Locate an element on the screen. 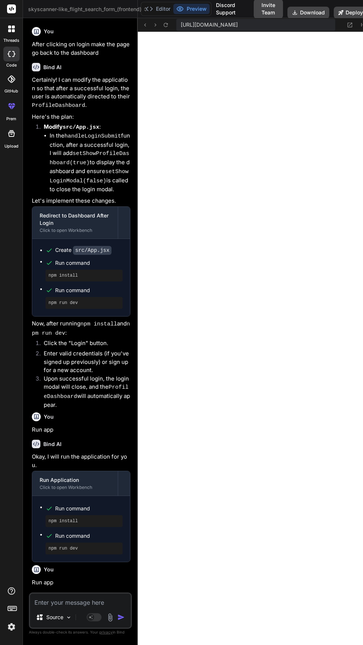  p: Certainly! I can modify the application so that after a successful login, the user is automatical... is located at coordinates (81, 93).